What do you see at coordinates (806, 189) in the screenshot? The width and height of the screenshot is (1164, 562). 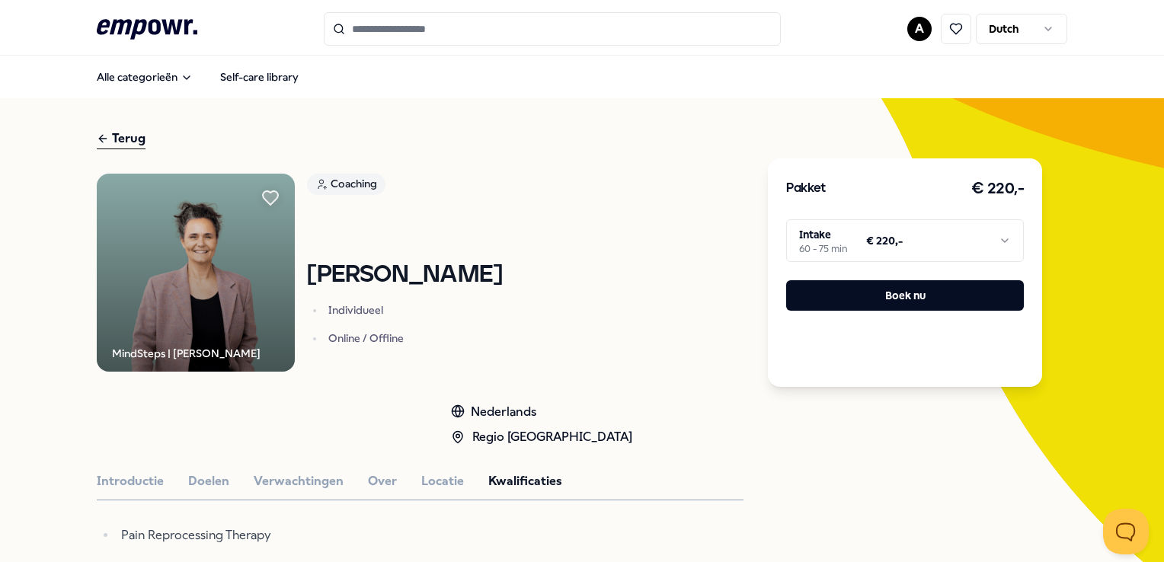 I see `h3: Pakket` at bounding box center [806, 189].